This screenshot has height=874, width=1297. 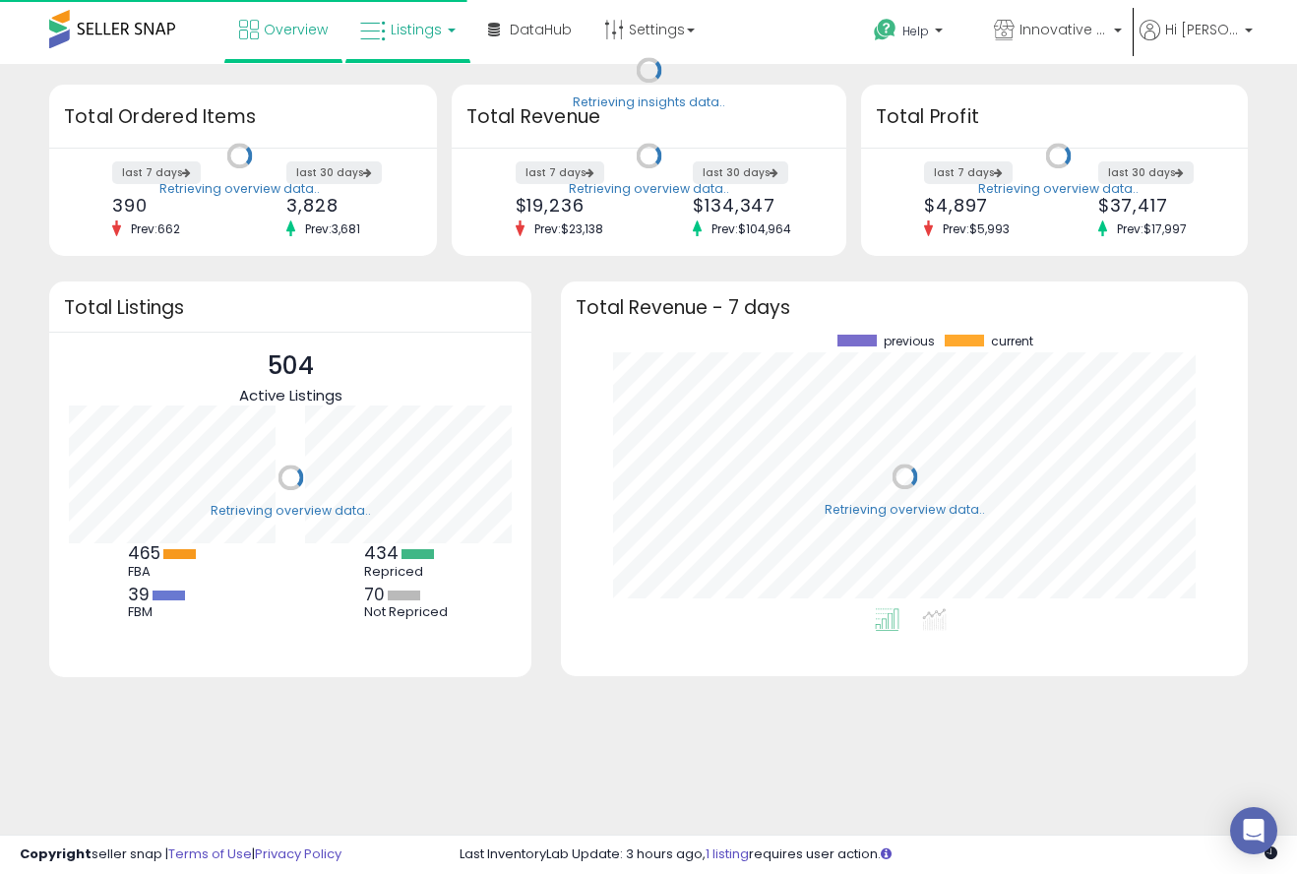 I want to click on div: Last InventoryLab Update: 3 hours ago, requires user action., so click(x=868, y=854).